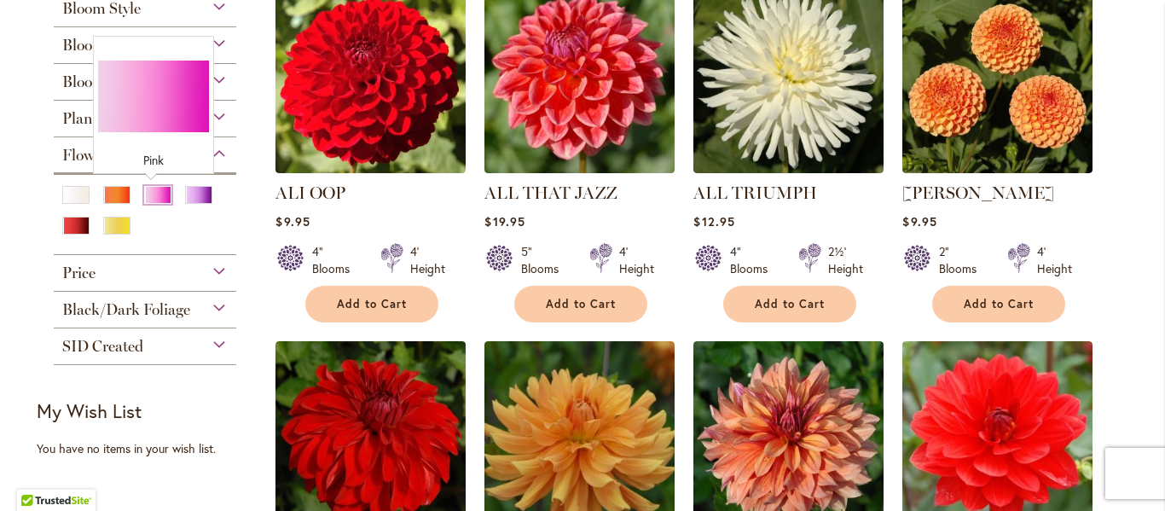 The height and width of the screenshot is (511, 1165). I want to click on span: $19.95, so click(504, 221).